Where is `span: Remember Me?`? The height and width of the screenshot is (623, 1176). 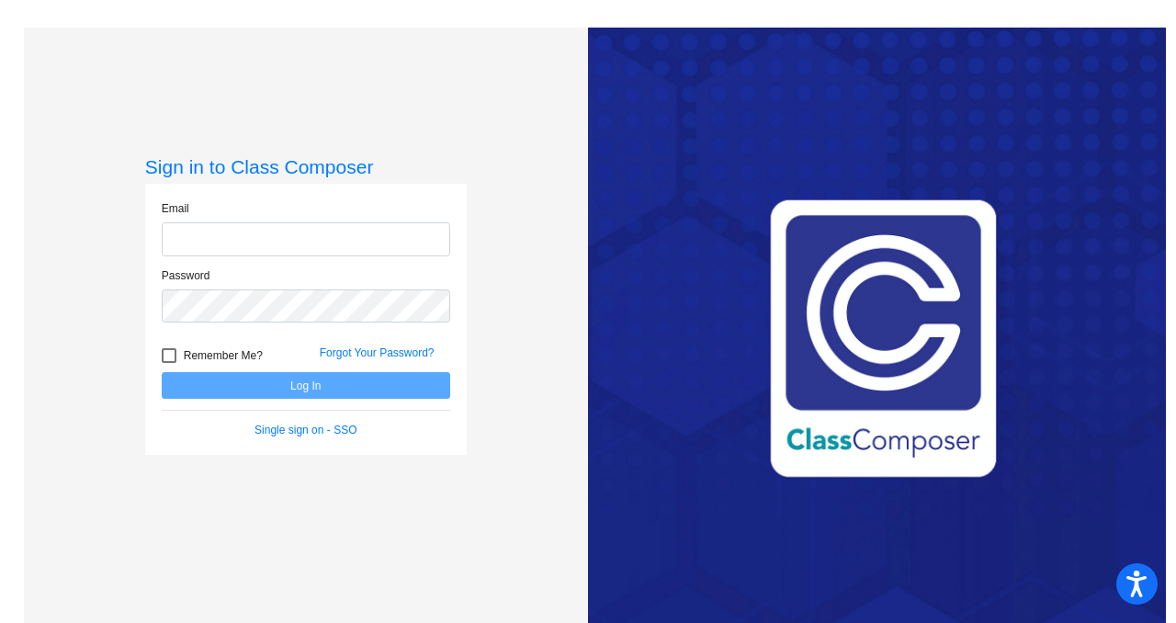 span: Remember Me? is located at coordinates (223, 355).